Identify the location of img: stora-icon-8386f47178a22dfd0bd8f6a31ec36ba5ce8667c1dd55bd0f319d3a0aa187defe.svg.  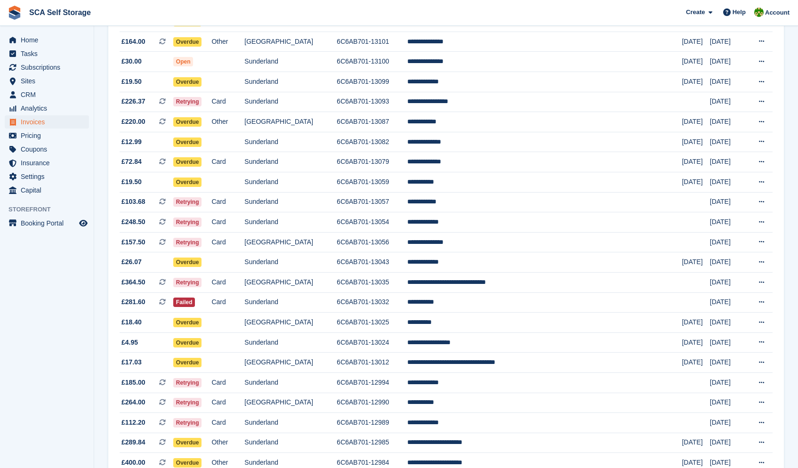
(15, 13).